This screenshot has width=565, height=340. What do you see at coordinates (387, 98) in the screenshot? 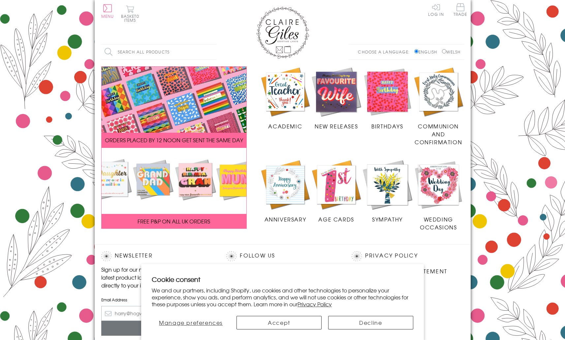
I see `a: Birthdays` at bounding box center [387, 98].